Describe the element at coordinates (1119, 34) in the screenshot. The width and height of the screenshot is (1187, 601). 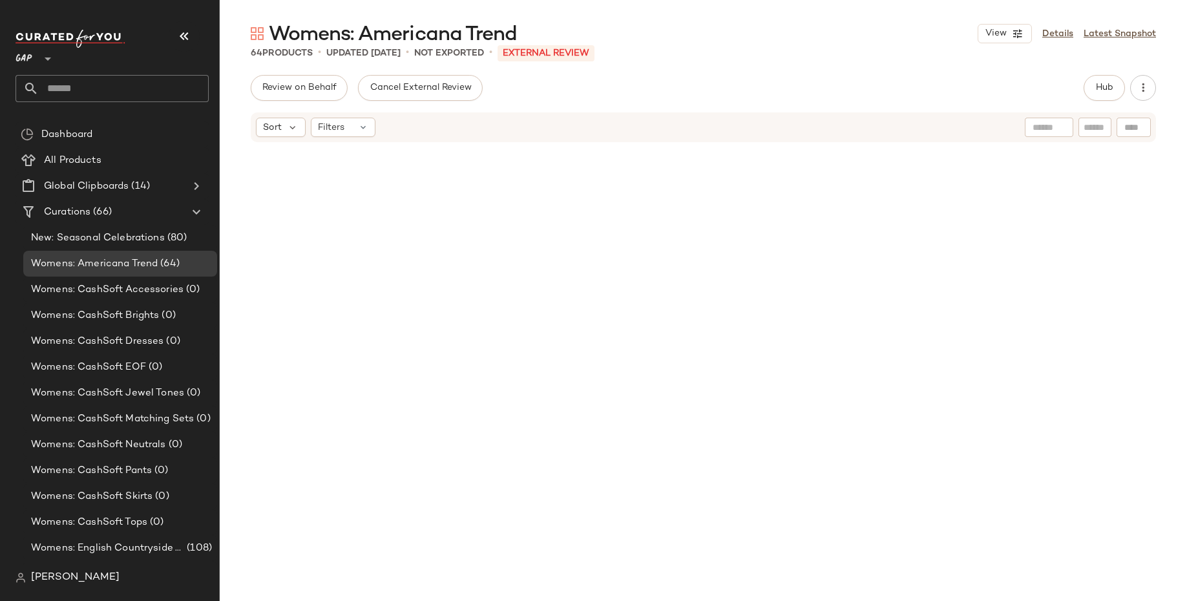
I see `a: Latest Snapshot` at that location.